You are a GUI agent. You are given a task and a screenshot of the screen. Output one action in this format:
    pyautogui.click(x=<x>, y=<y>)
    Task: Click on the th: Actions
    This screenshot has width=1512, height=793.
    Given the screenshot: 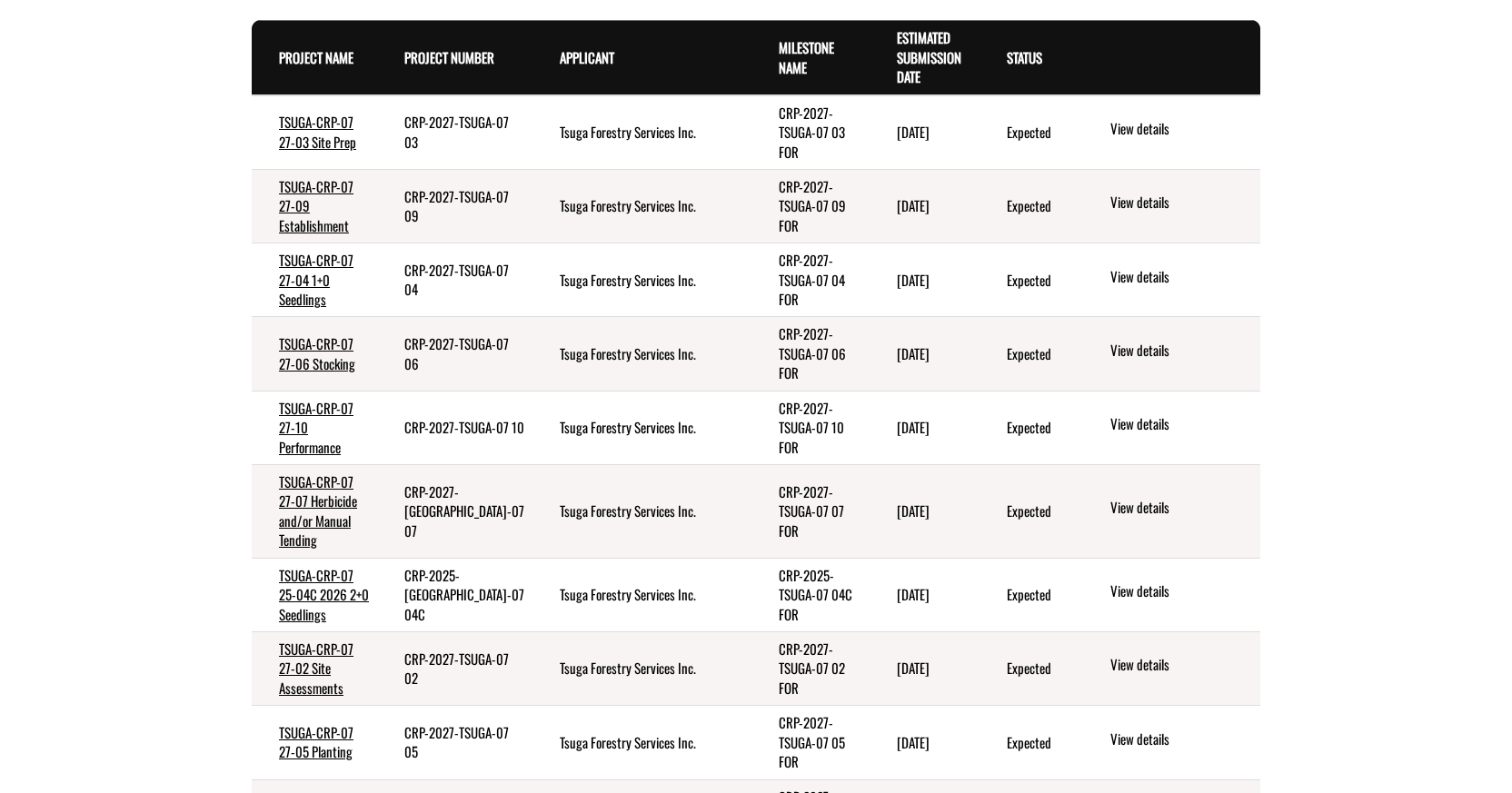 What is the action you would take?
    pyautogui.click(x=1171, y=58)
    